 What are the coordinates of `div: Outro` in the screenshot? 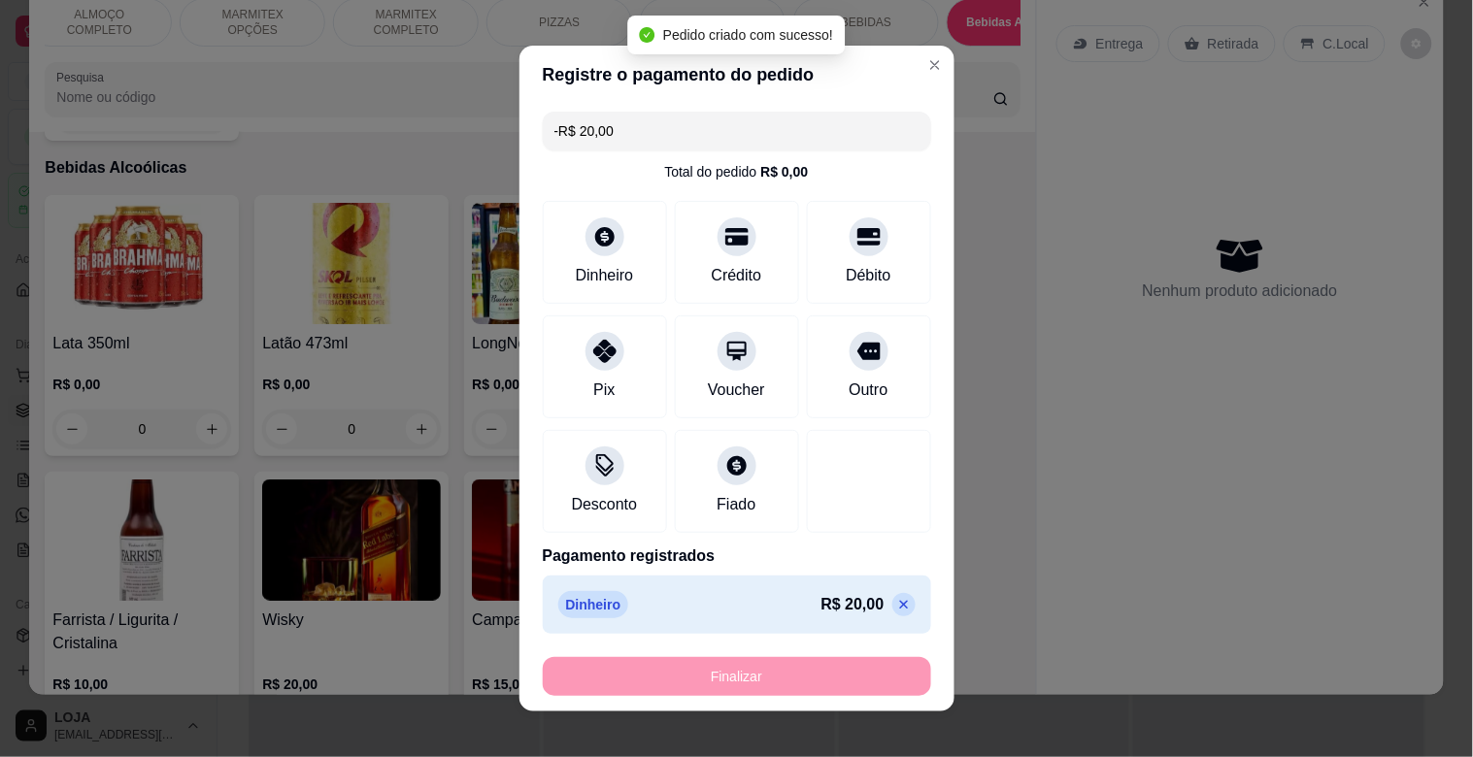 It's located at (868, 390).